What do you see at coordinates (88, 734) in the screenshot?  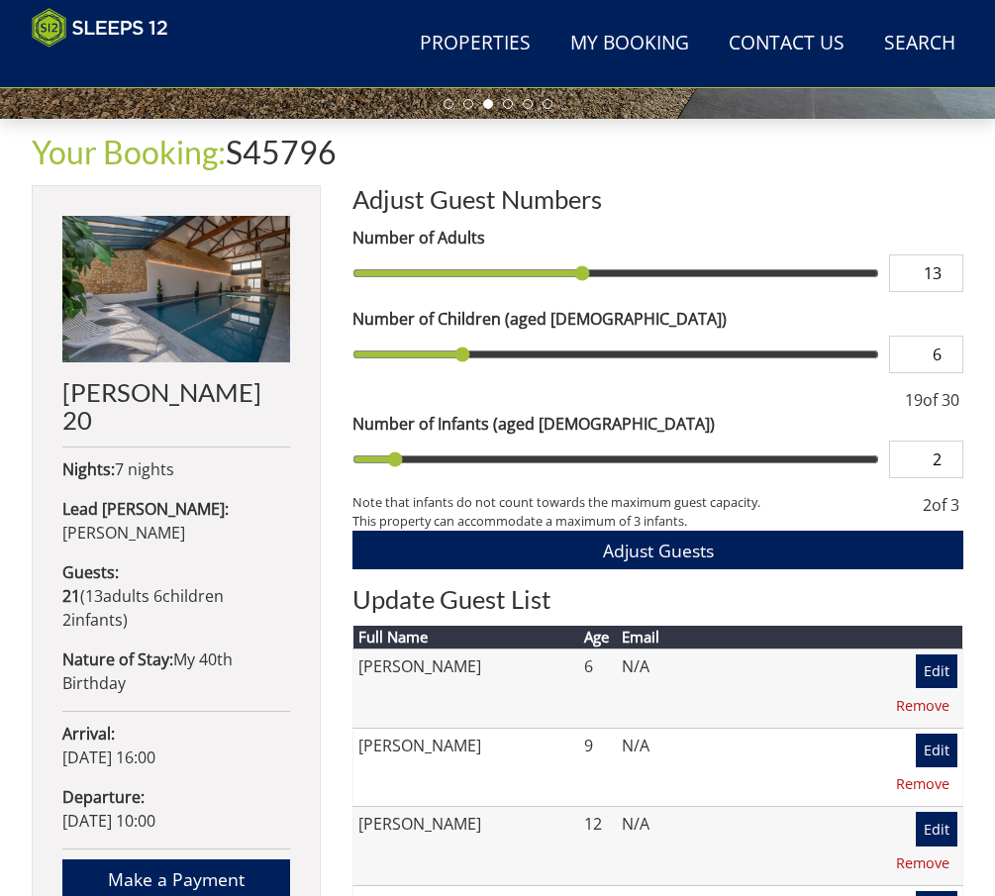 I see `strong: Arrival:` at bounding box center [88, 734].